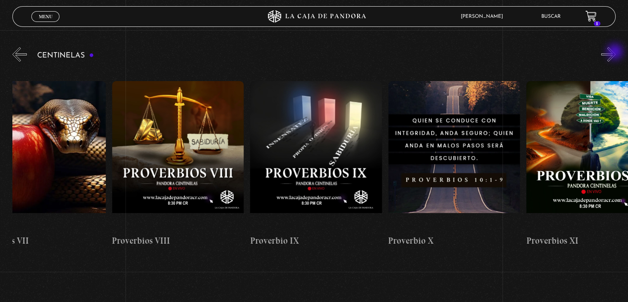  I want to click on h4: Proverbios VIII, so click(178, 240).